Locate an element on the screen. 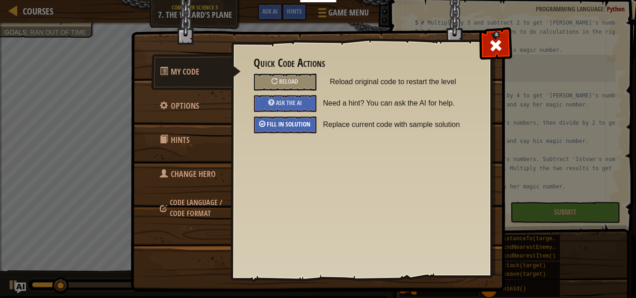 This screenshot has width=636, height=298. span: Fill in solution is located at coordinates (289, 124).